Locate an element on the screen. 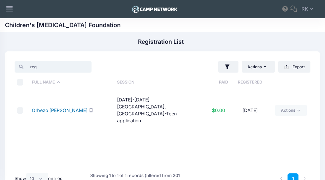 This screenshot has width=325, height=180. i: SMS enabled is located at coordinates (91, 110).